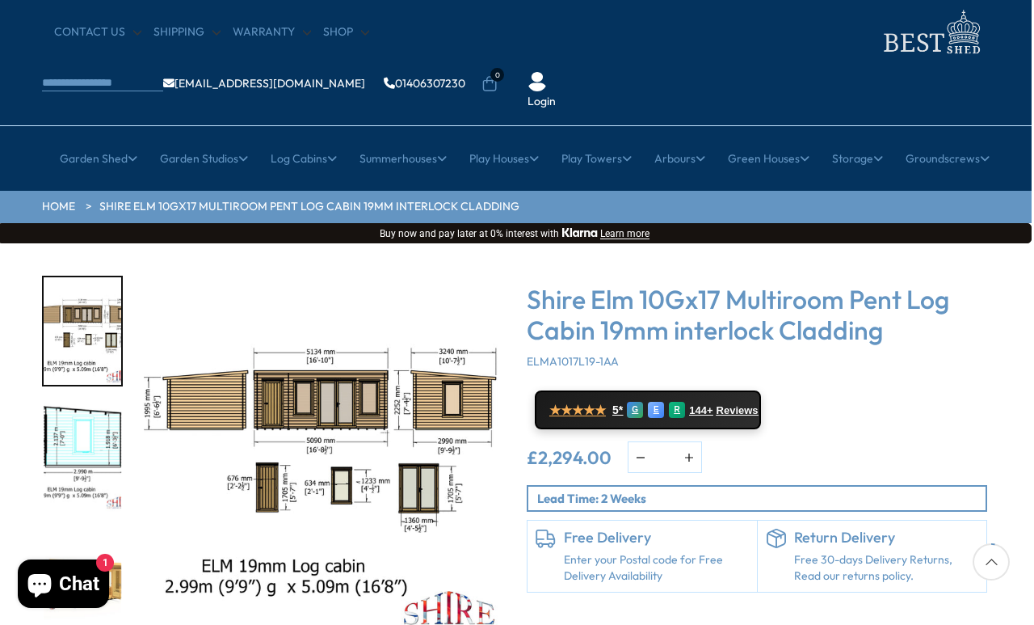 The image size is (1034, 625). Describe the element at coordinates (738, 411) in the screenshot. I see `span: Reviews` at that location.